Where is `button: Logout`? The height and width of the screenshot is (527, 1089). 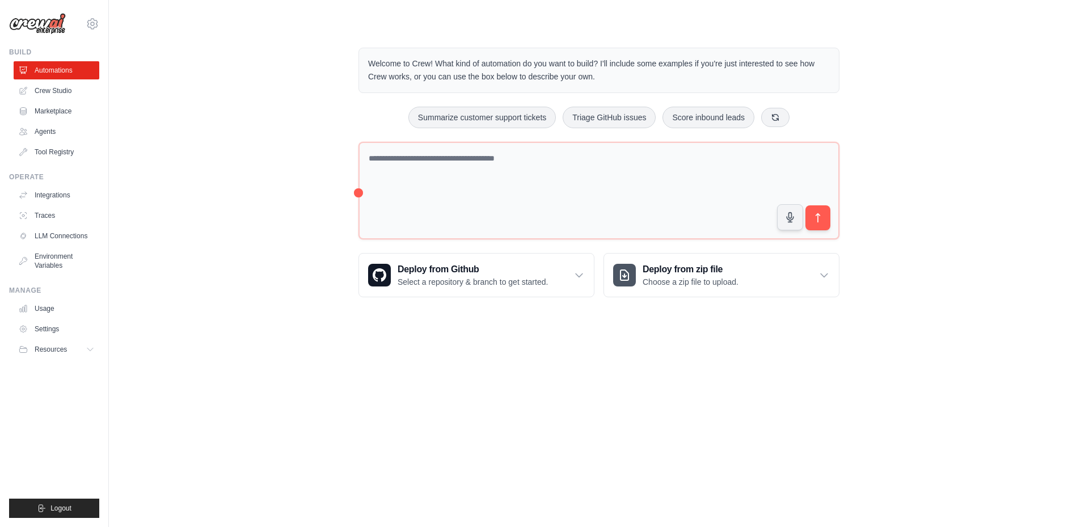 button: Logout is located at coordinates (54, 508).